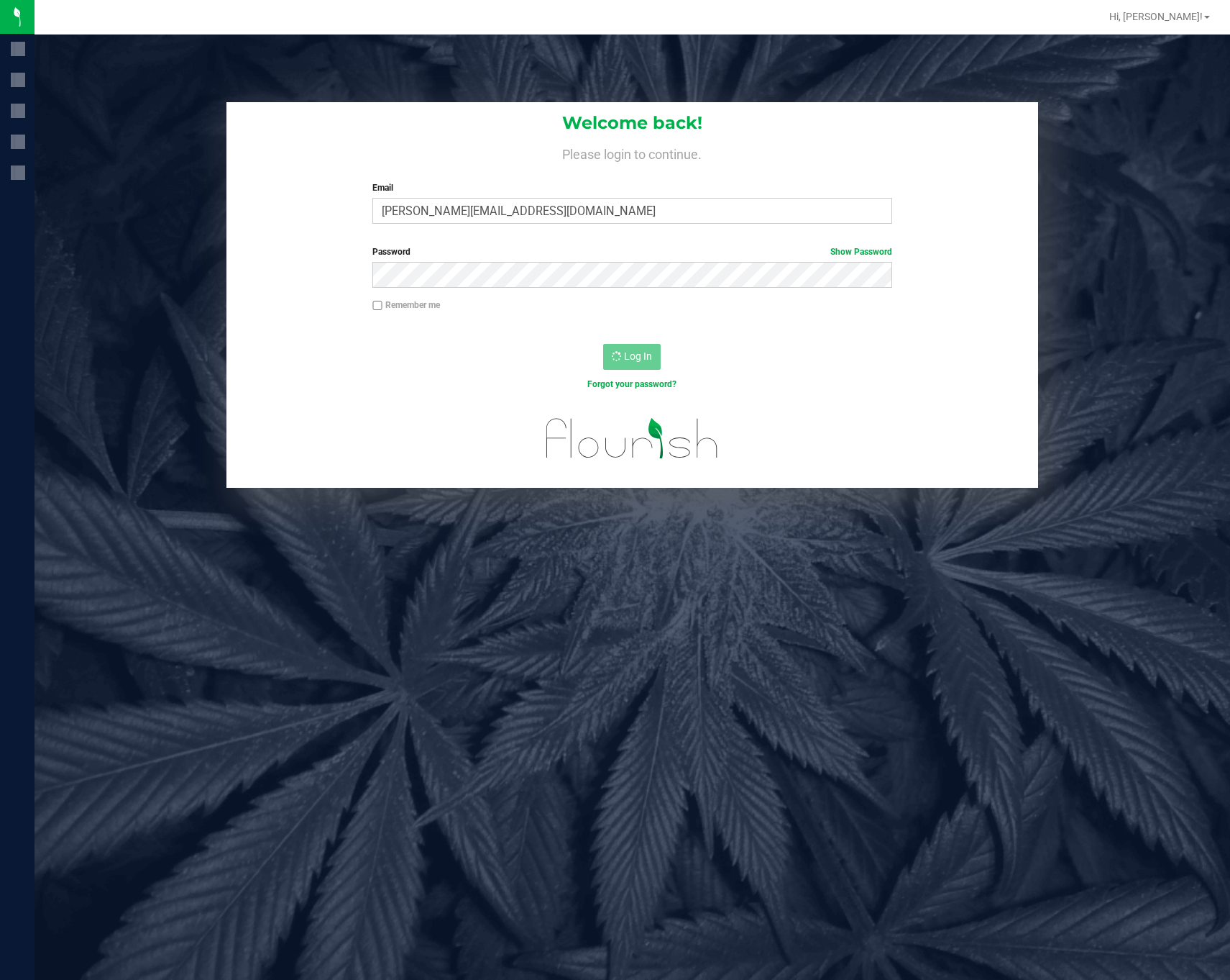 The width and height of the screenshot is (1230, 980). What do you see at coordinates (392, 252) in the screenshot?
I see `span: Password` at bounding box center [392, 252].